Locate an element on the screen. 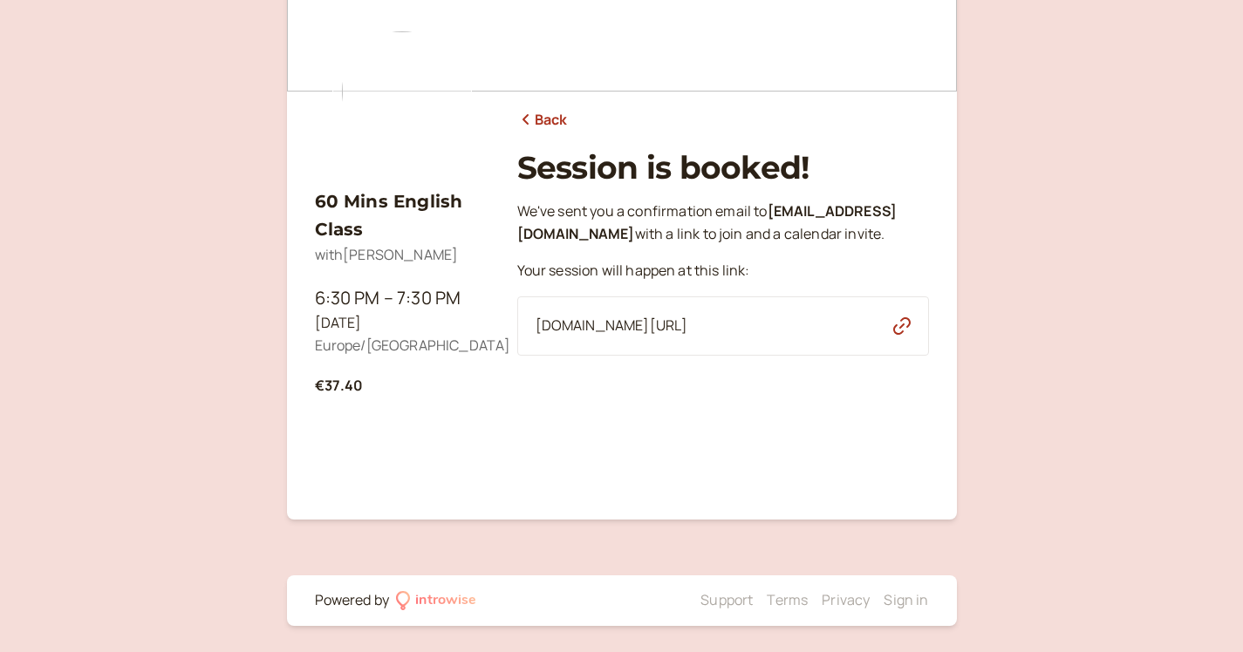 The height and width of the screenshot is (652, 1243). p: We ' ve sent you a confirmation email to with a link to join and a calendar invite. is located at coordinates (723, 223).